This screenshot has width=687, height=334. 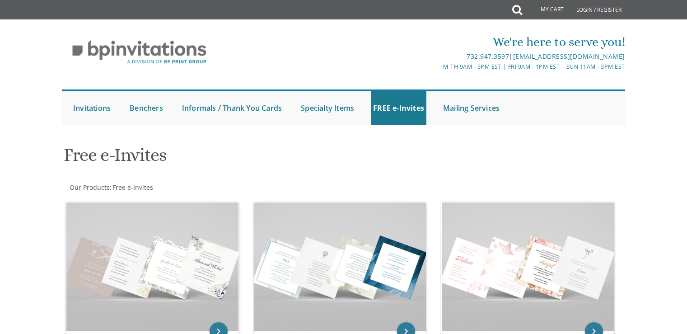 What do you see at coordinates (92, 108) in the screenshot?
I see `a: Invitations` at bounding box center [92, 108].